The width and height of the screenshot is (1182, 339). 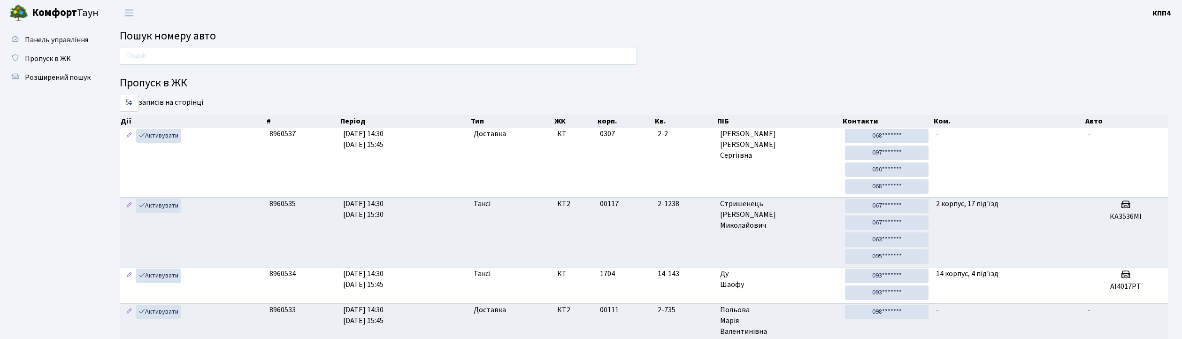 I want to click on a: Пропуск в ЖК, so click(x=52, y=59).